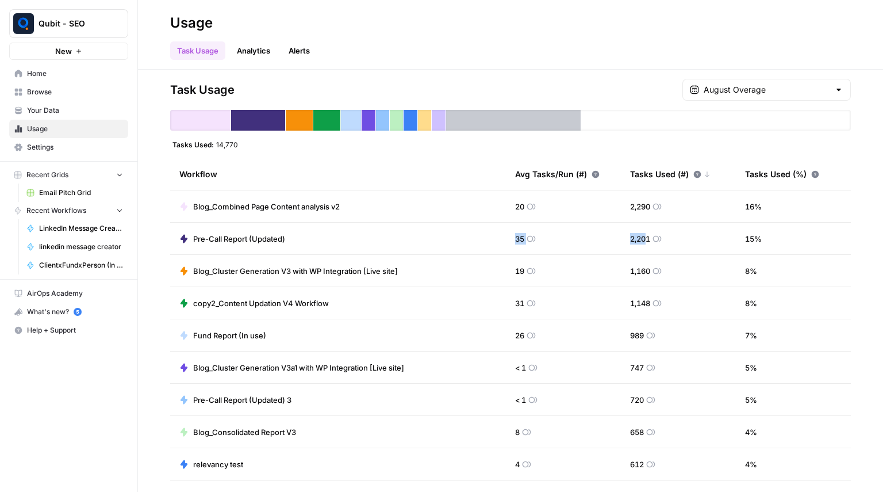 The height and width of the screenshot is (492, 883). I want to click on text: 5, so click(77, 312).